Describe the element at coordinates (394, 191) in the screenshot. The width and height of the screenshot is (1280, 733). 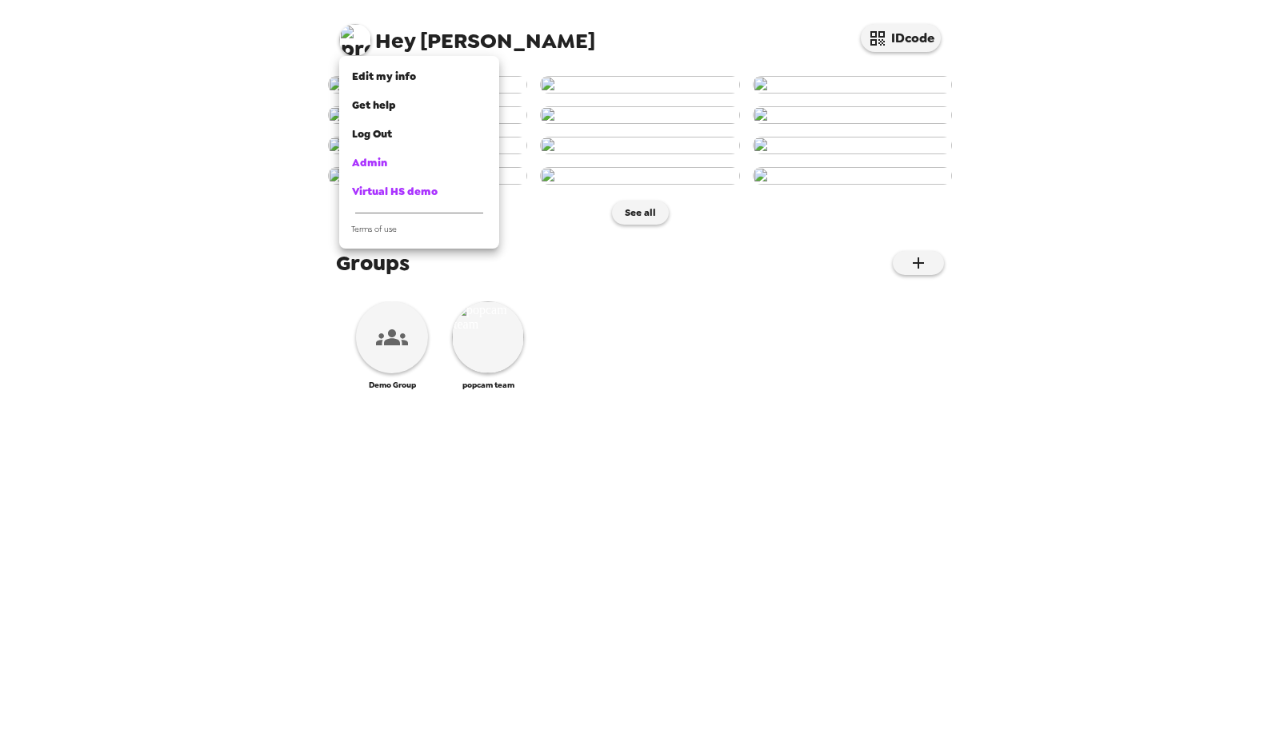
I see `span: Virtual HS demo` at that location.